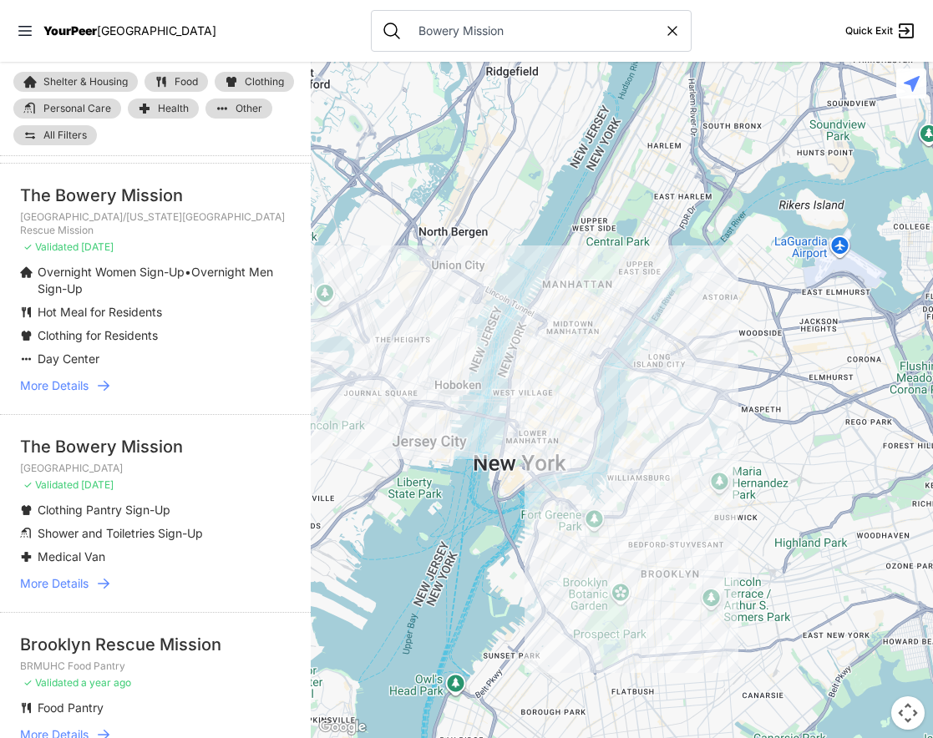 This screenshot has width=933, height=738. What do you see at coordinates (70, 707) in the screenshot?
I see `span: Food Pantry` at bounding box center [70, 707].